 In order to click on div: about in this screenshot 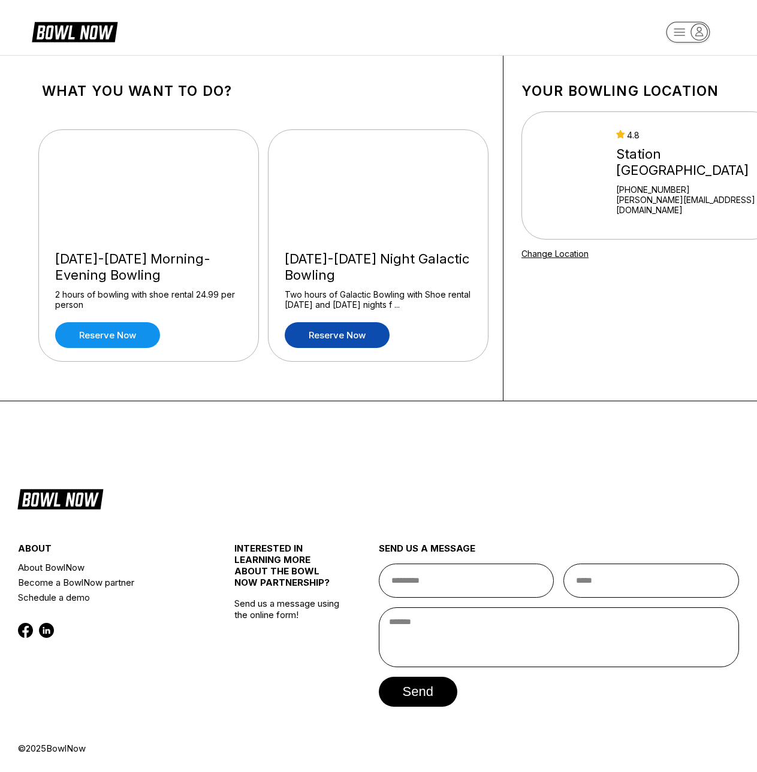, I will do `click(108, 551)`.